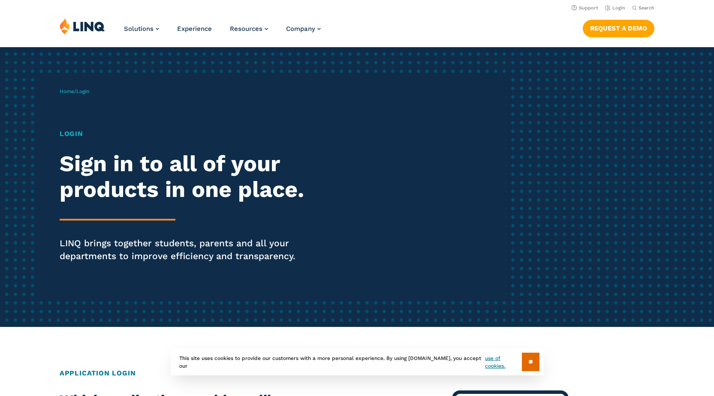 The width and height of the screenshot is (714, 396). I want to click on nav: Button Navigation, so click(619, 27).